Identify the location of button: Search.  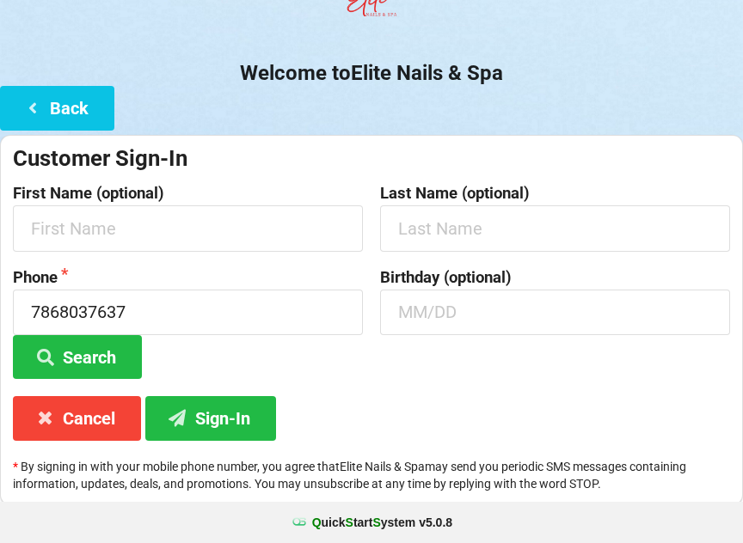
(77, 357).